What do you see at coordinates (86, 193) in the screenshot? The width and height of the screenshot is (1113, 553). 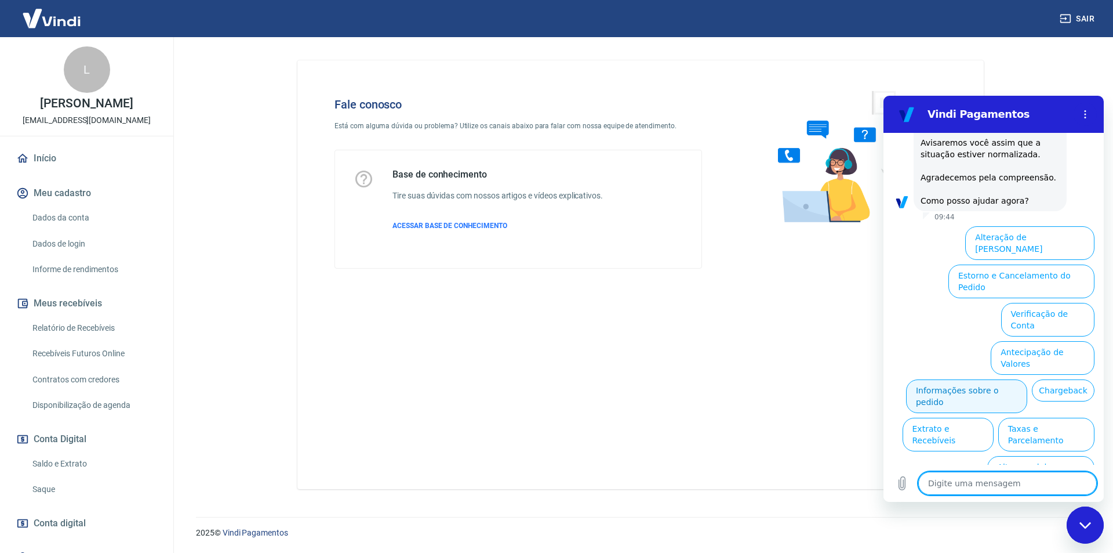 I see `button: Meu cadastro` at bounding box center [86, 193].